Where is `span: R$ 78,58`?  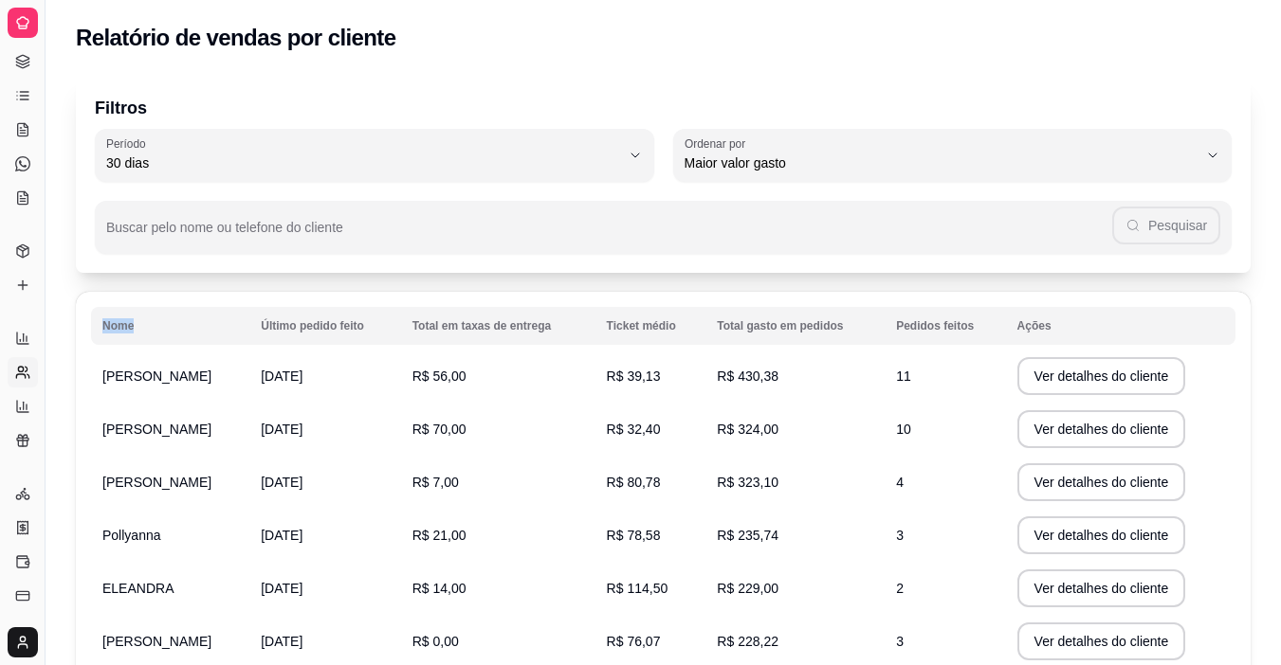
span: R$ 78,58 is located at coordinates (633, 536).